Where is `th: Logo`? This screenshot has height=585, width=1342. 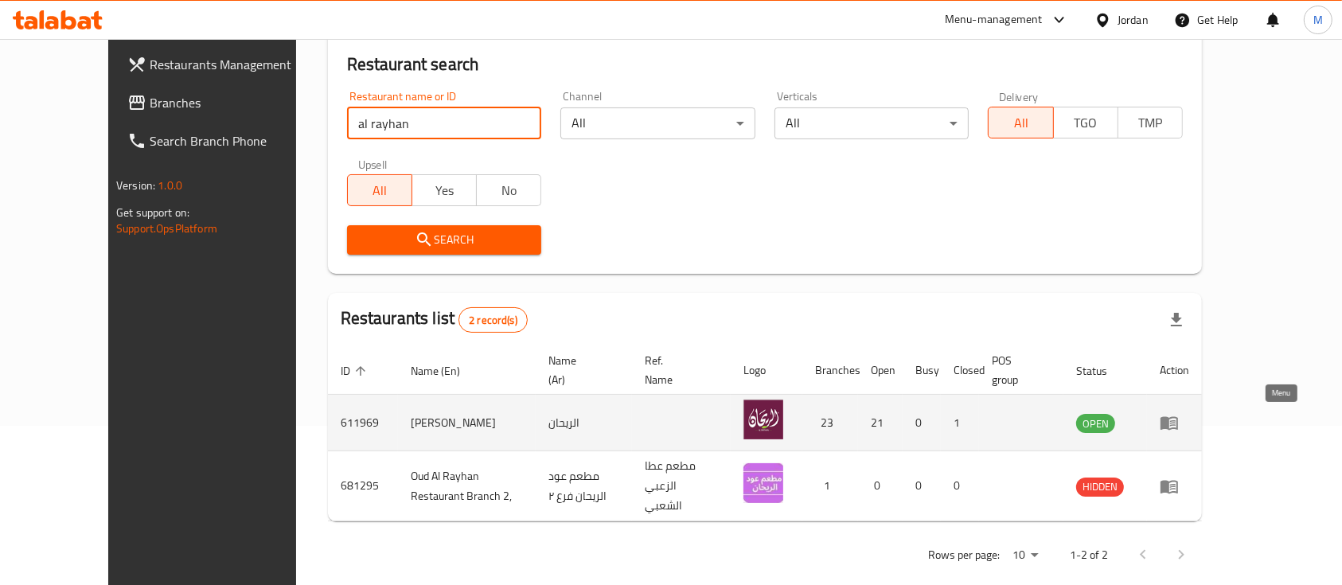 th: Logo is located at coordinates (767, 370).